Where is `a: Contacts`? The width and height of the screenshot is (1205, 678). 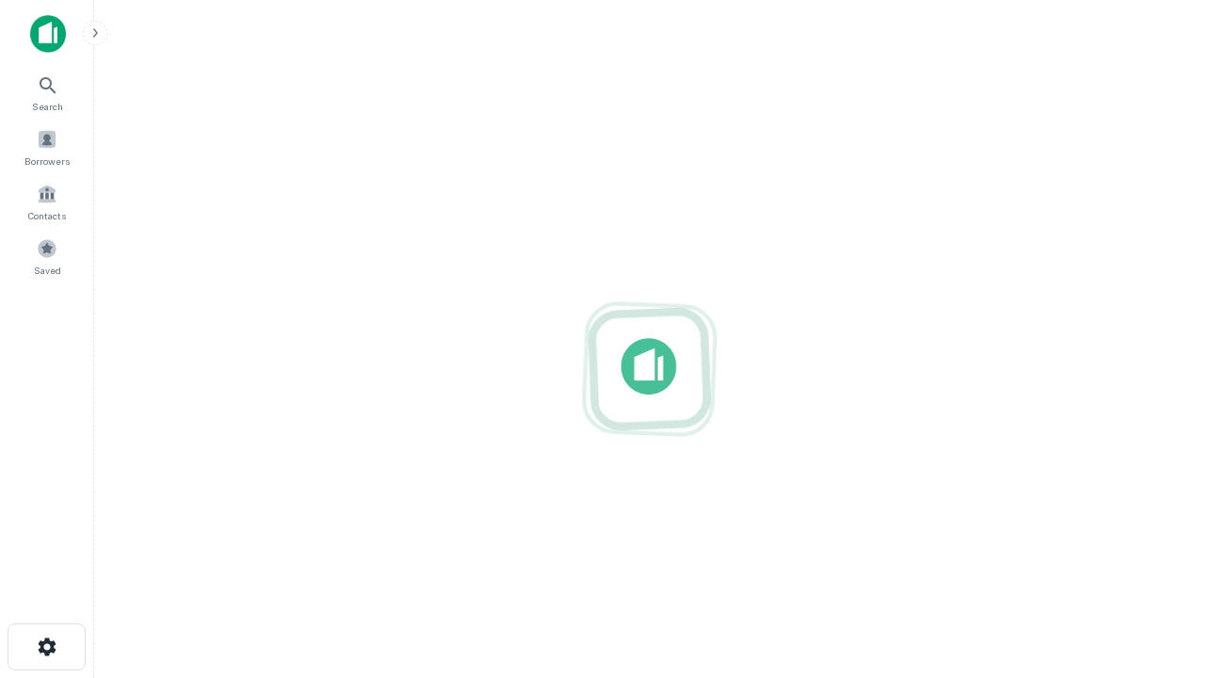 a: Contacts is located at coordinates (47, 201).